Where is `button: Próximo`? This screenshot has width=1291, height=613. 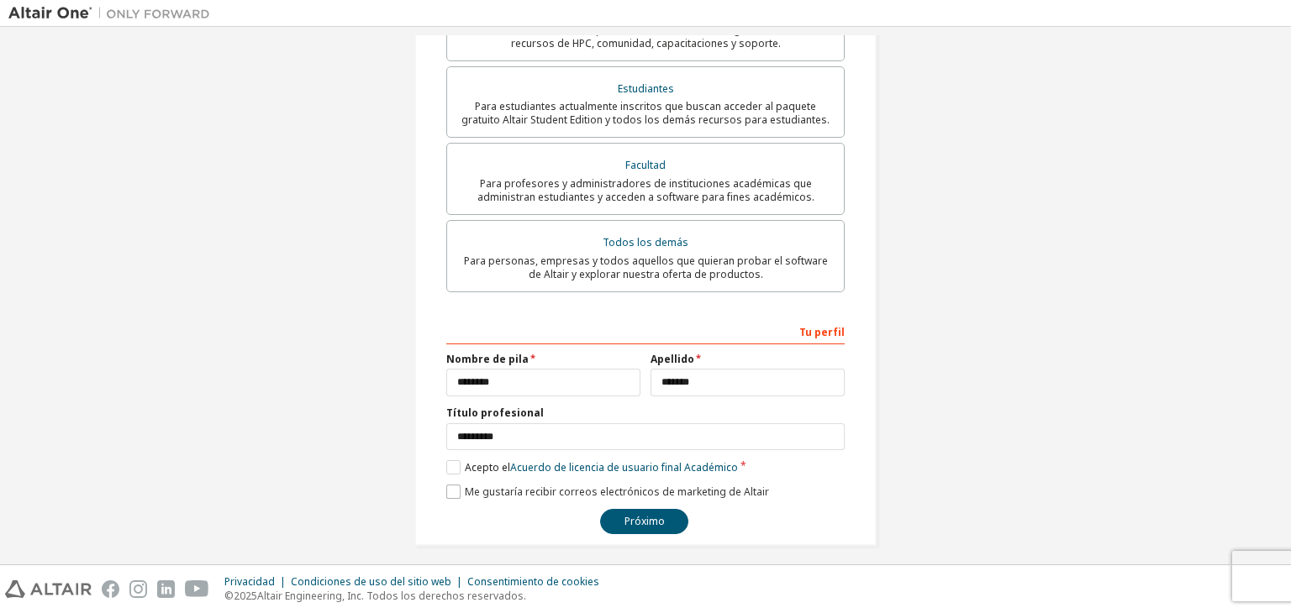
button: Próximo is located at coordinates (644, 522).